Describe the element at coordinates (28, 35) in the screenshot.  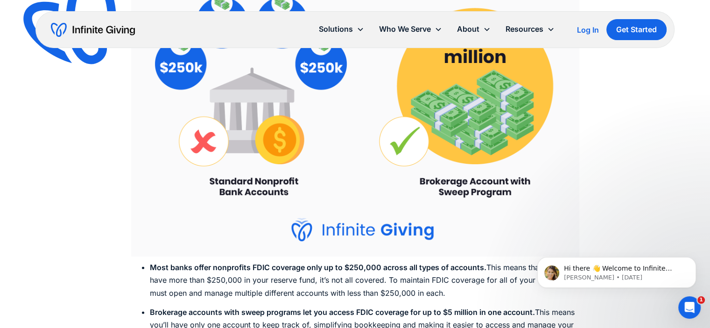
I see `img: Profile image for Kasey` at that location.